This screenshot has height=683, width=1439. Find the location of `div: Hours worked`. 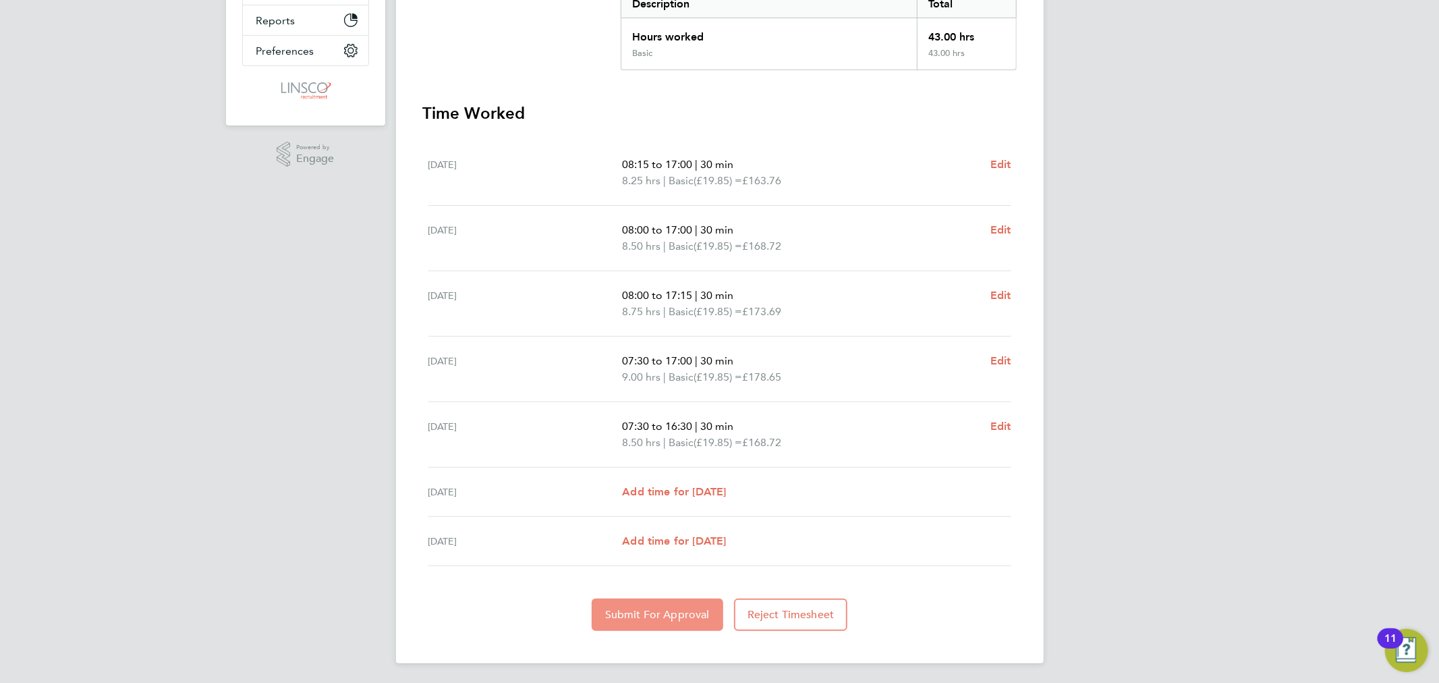

div: Hours worked is located at coordinates (769, 33).